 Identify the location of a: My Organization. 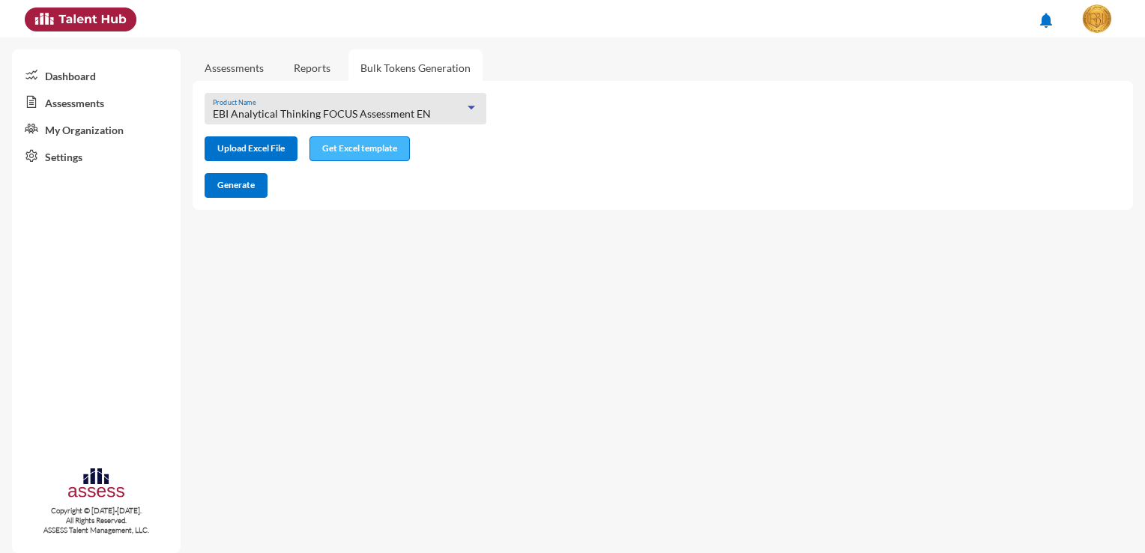
(96, 129).